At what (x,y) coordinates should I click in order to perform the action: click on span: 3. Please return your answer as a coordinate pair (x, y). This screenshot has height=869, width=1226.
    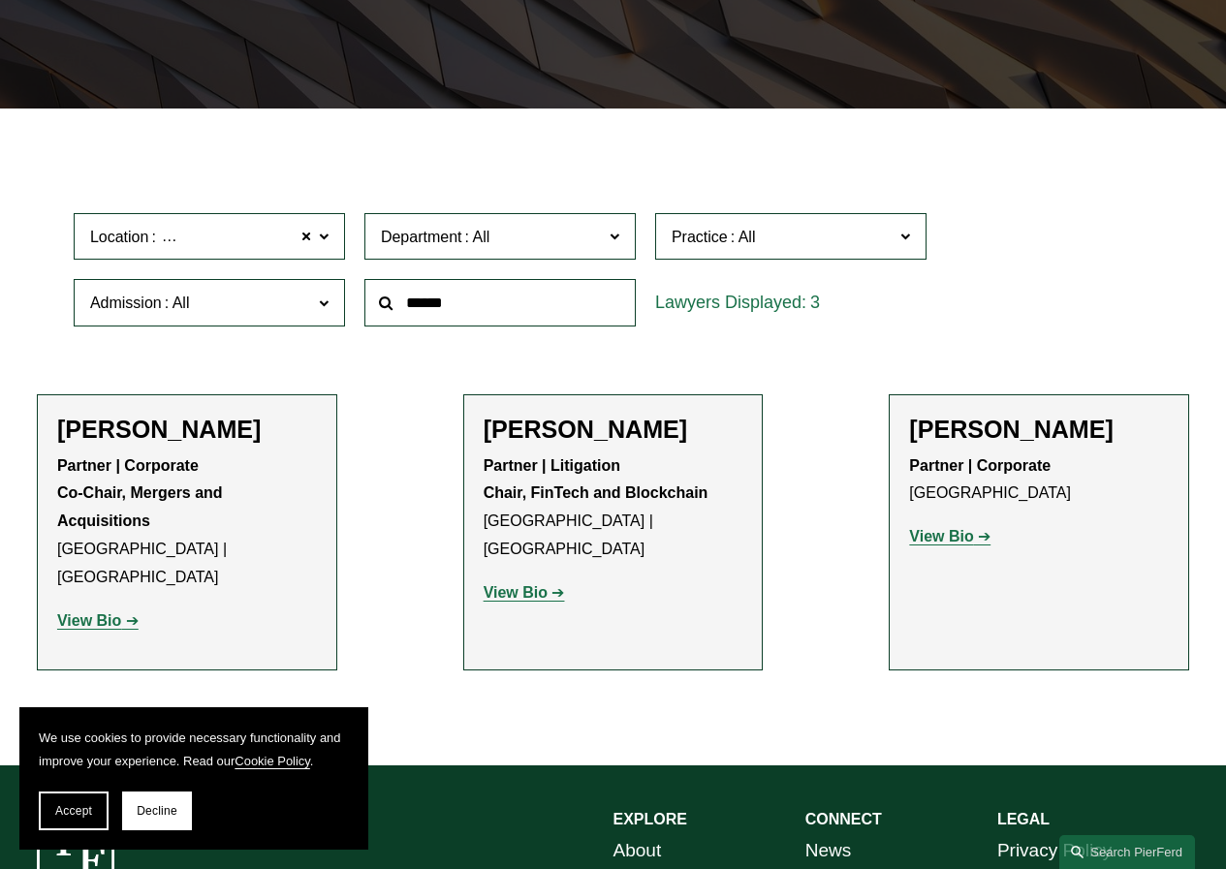
    Looking at the image, I should click on (815, 302).